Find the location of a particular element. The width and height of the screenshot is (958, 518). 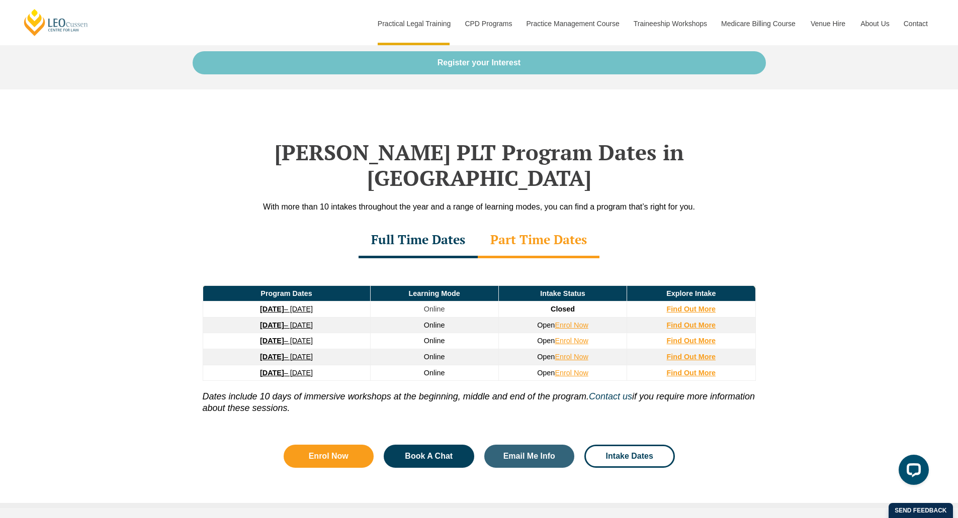

a: Book A Chat is located at coordinates (429, 456).